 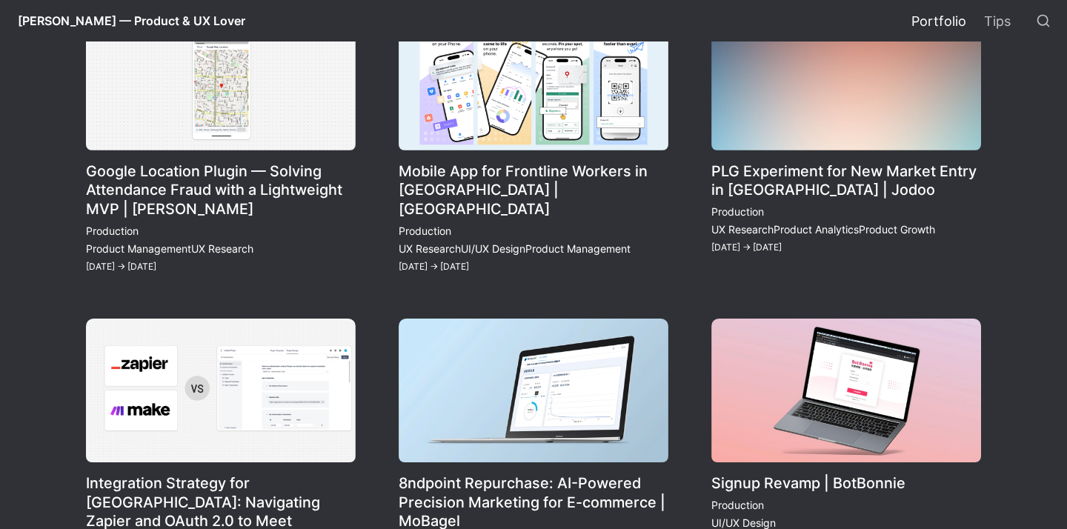 I want to click on img: logo_orange.svg, so click(x=30, y=30).